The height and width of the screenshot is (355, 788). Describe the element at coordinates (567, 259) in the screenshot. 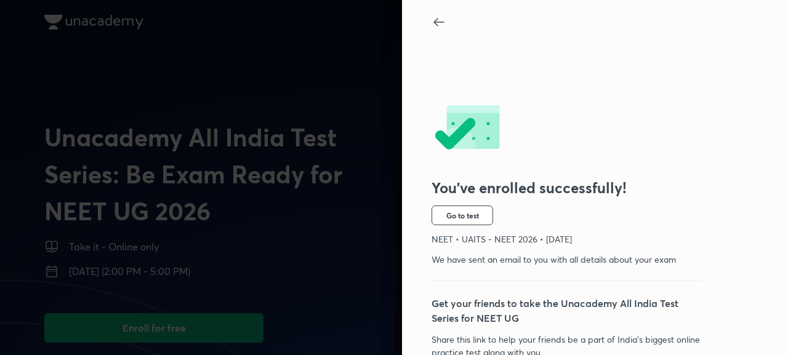

I see `p: We have sent an email to you with all details about your exam` at that location.